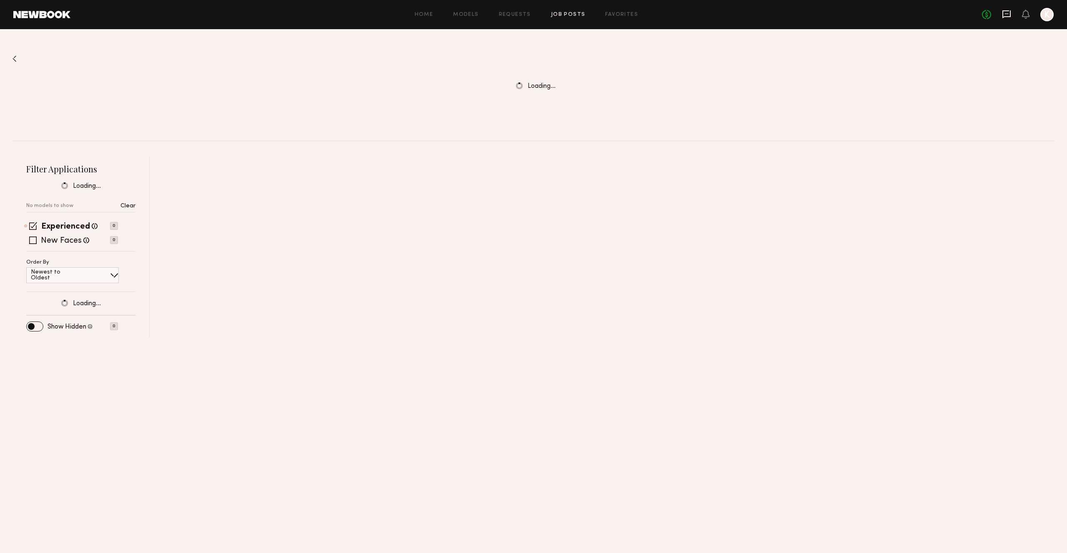 The width and height of the screenshot is (1067, 553). Describe the element at coordinates (55, 275) in the screenshot. I see `p: Newest to Oldest` at that location.